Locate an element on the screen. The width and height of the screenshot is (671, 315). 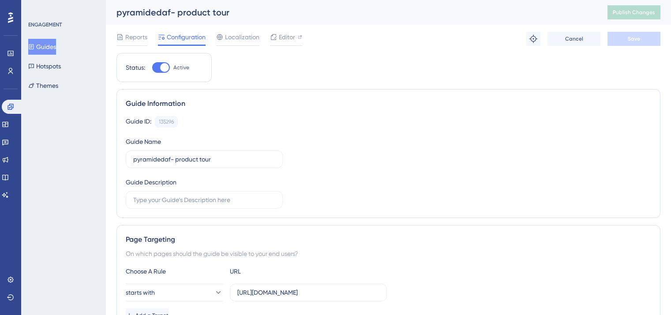
input: Type your Guide’s Description here is located at coordinates (204, 200).